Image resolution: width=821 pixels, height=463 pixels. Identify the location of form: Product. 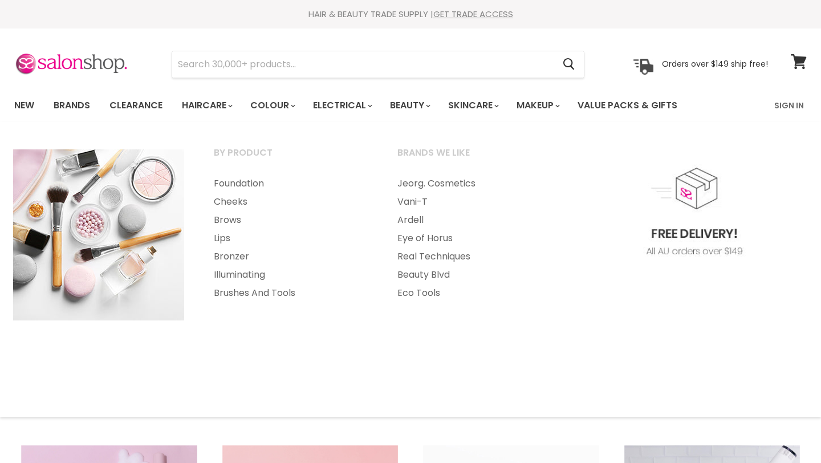
(378, 64).